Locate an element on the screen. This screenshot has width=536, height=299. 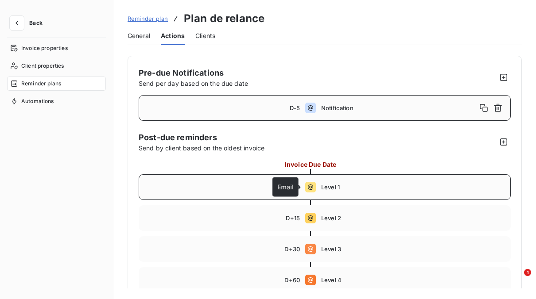
span: Reminder plans is located at coordinates (41, 84).